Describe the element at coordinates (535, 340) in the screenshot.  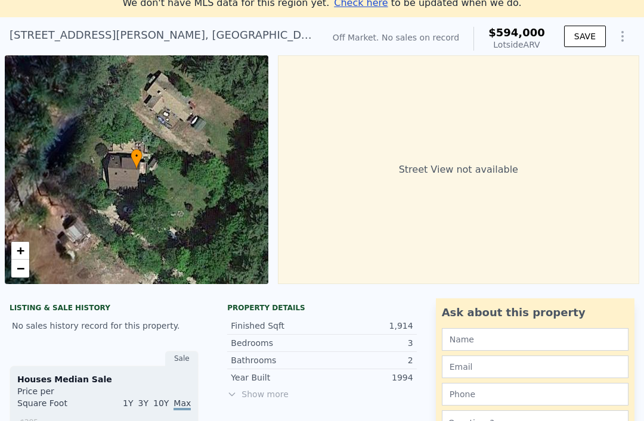
I see `input: Name` at that location.